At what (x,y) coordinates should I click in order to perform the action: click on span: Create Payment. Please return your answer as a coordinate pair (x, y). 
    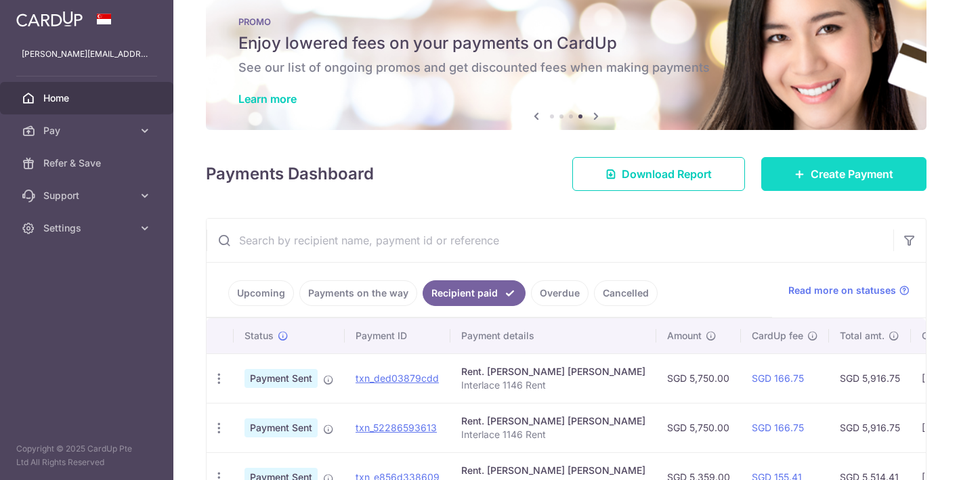
    Looking at the image, I should click on (852, 174).